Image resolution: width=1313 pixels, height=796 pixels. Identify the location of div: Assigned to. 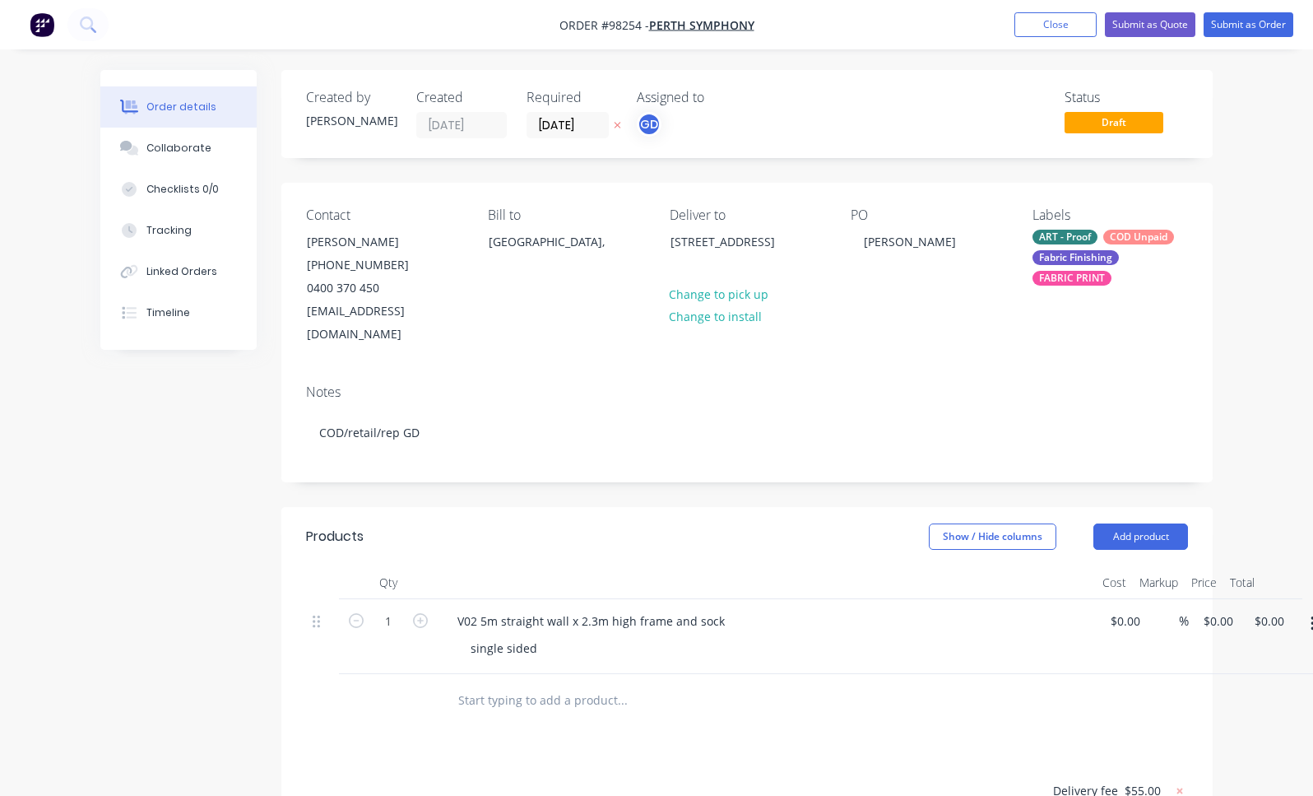
(719, 97).